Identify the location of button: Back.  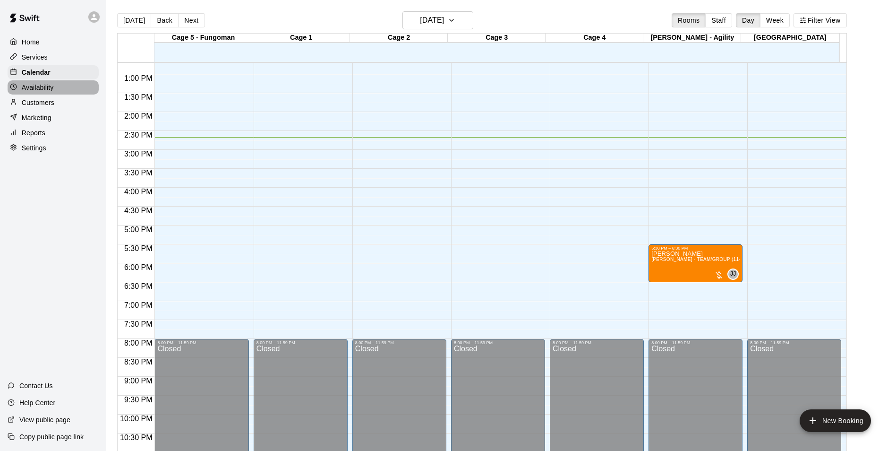
(164, 20).